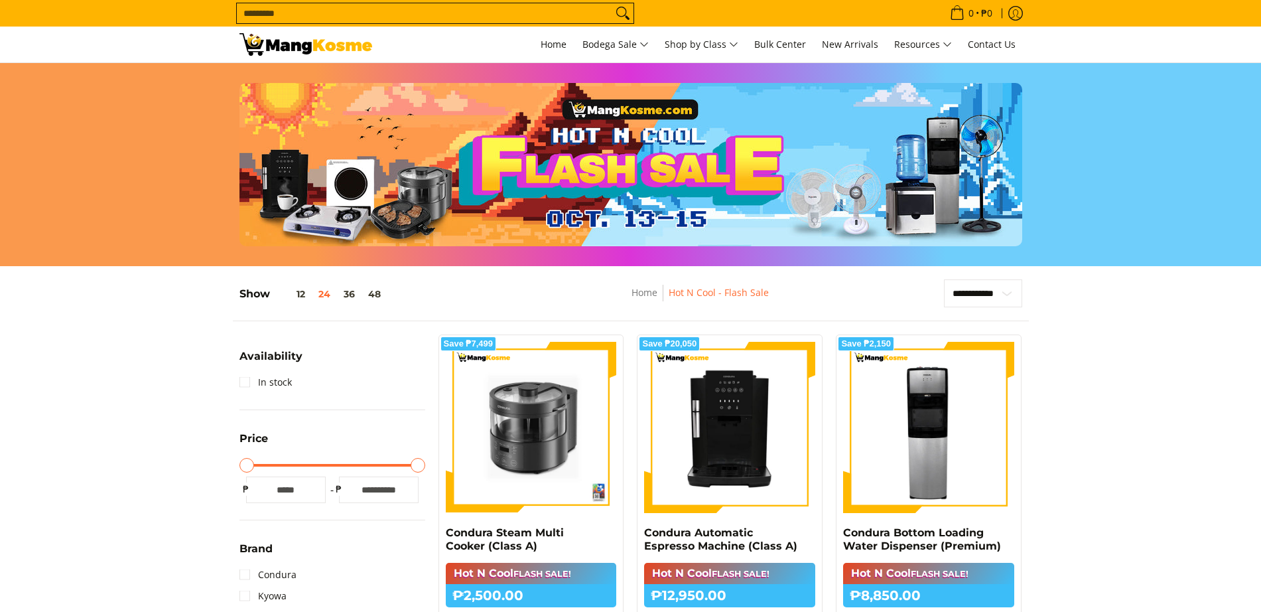  What do you see at coordinates (704, 44) in the screenshot?
I see `nav: Main Menu` at bounding box center [704, 44].